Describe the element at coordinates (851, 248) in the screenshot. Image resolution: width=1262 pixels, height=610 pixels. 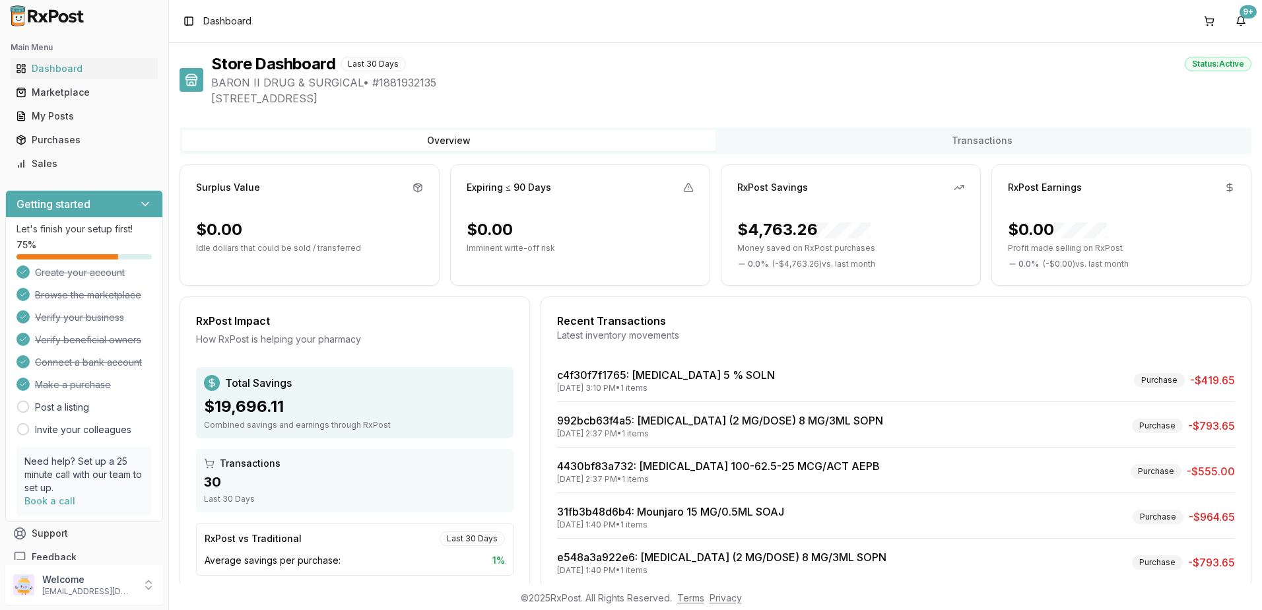
I see `p: Money saved on RxPost purchases` at that location.